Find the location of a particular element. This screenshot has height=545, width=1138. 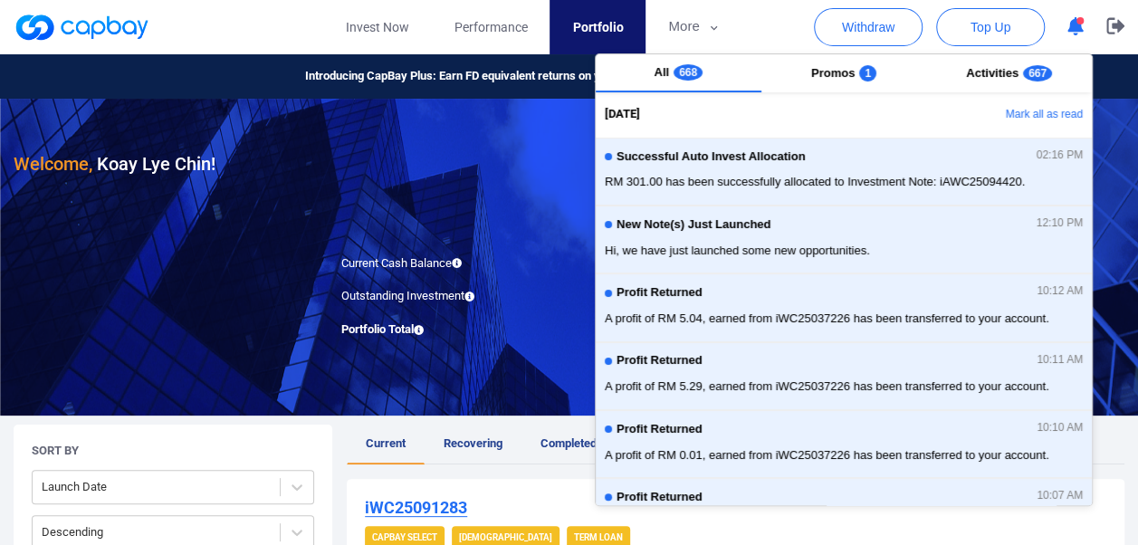

span: A profit of RM 0.01, earned from iWC25037226 has been transferred to your account. is located at coordinates (844, 456).